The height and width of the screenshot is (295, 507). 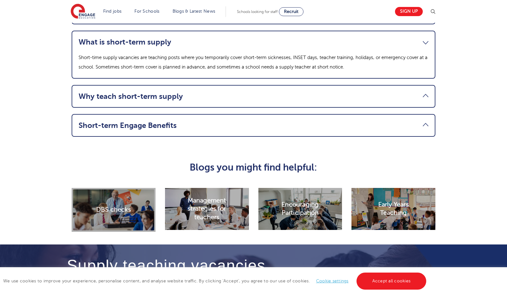 What do you see at coordinates (253, 96) in the screenshot?
I see `a: Why teach short-term supply` at bounding box center [253, 96].